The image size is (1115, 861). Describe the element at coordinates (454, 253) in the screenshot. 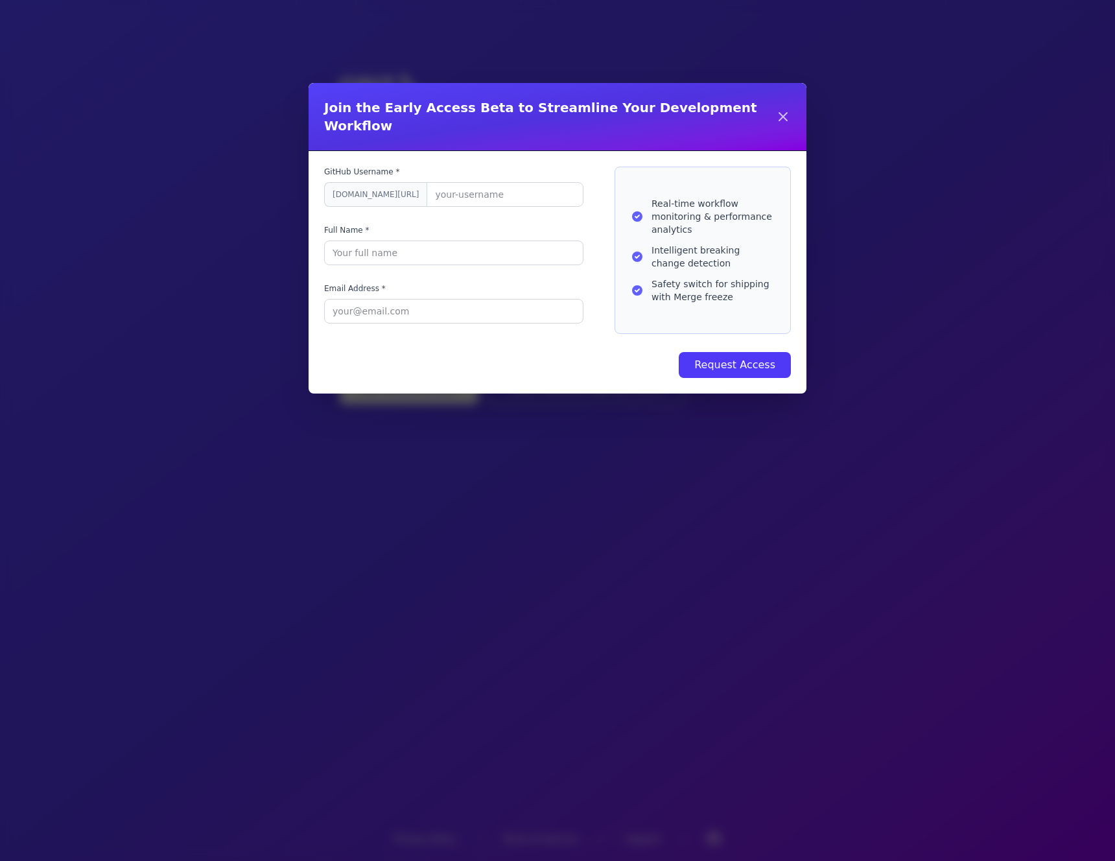

I see `input: Your full name` at that location.